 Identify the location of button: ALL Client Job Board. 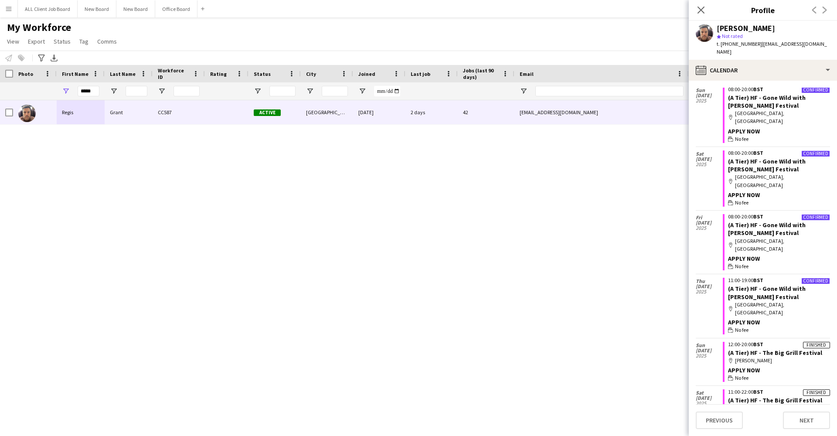
(48, 9).